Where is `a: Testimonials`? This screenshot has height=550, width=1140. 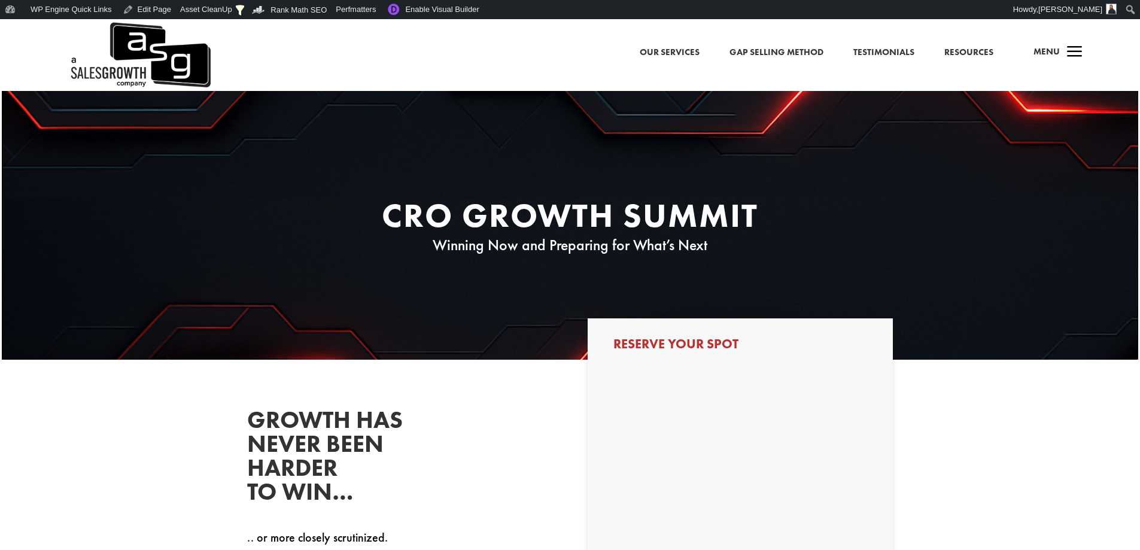 a: Testimonials is located at coordinates (884, 53).